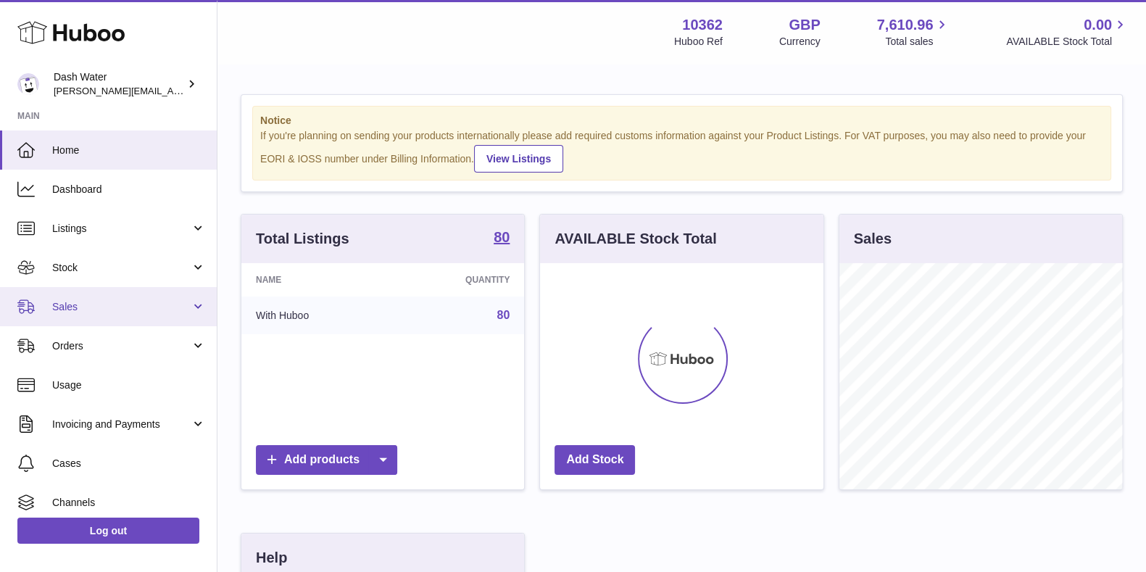 This screenshot has width=1146, height=572. I want to click on span: Stock, so click(121, 267).